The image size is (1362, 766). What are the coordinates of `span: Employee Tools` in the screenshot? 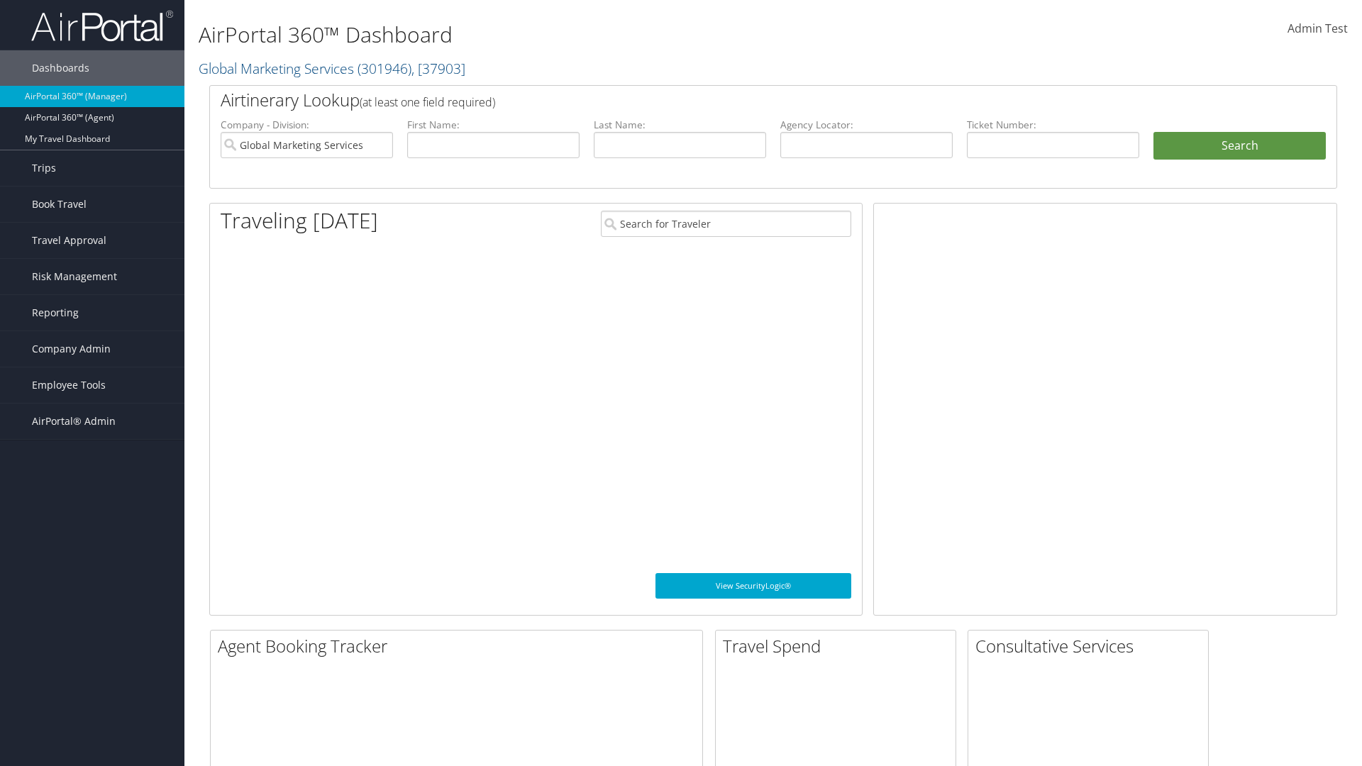 It's located at (69, 385).